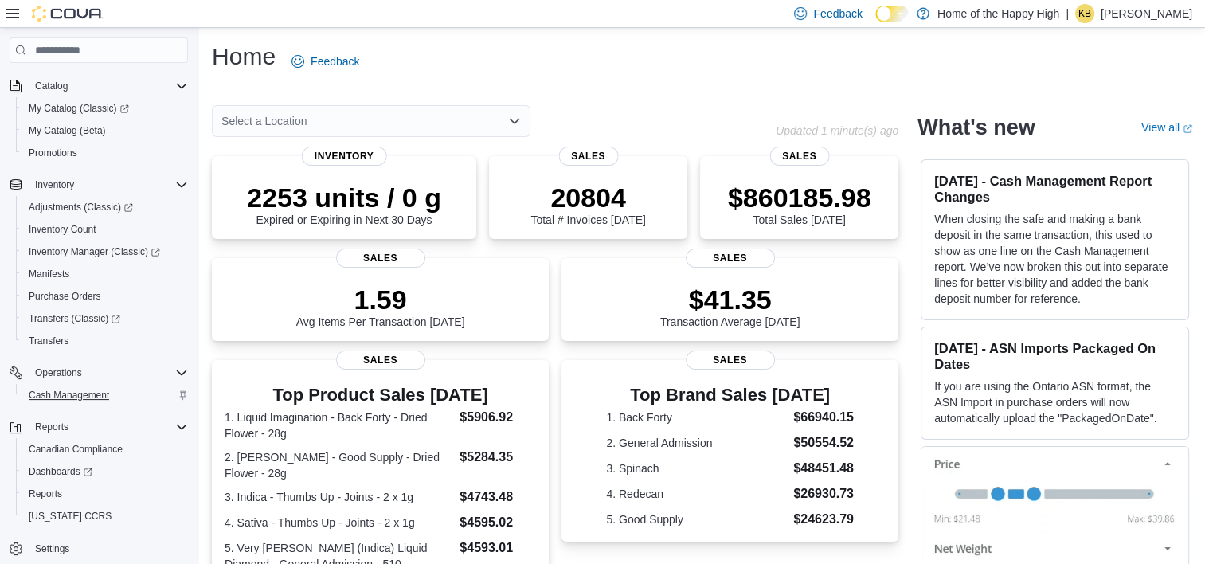 The height and width of the screenshot is (564, 1205). Describe the element at coordinates (1055, 402) in the screenshot. I see `p: If you are using the Ontario ASN format, the ASN Import in purchase orders will now automatically...` at that location.